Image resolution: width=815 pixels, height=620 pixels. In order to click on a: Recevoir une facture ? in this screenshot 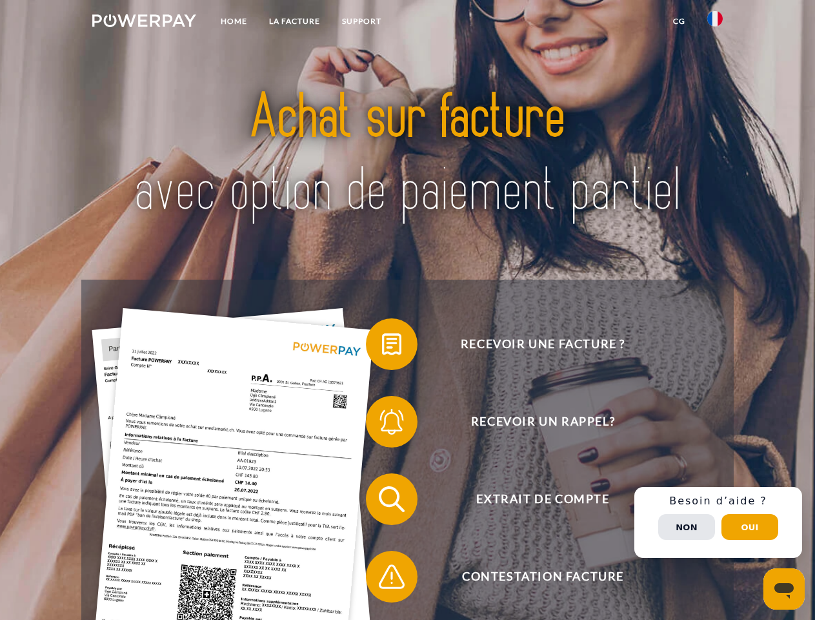, I will do `click(534, 344)`.